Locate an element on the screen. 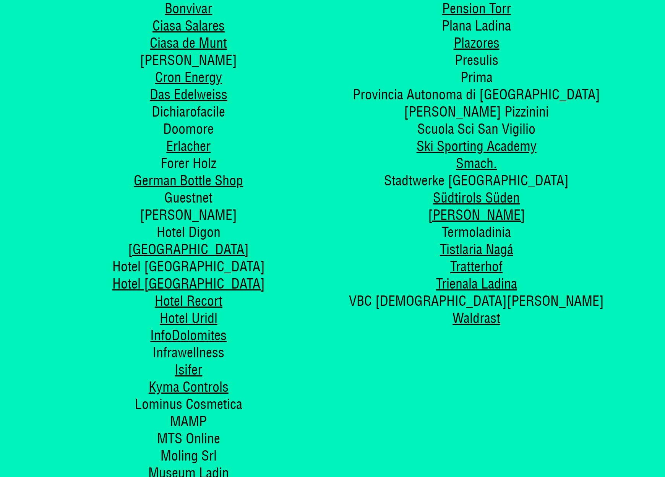 Image resolution: width=665 pixels, height=477 pixels. a: Hotel Recort is located at coordinates (189, 301).